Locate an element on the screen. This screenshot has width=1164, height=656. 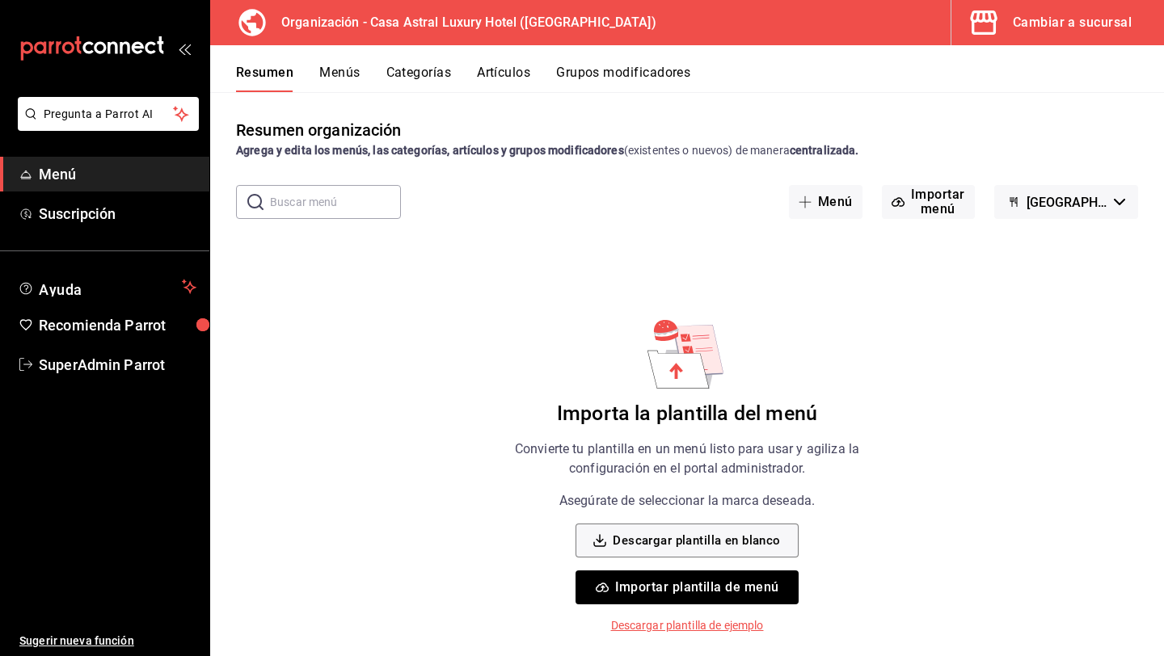
button: Categorías is located at coordinates (419, 78).